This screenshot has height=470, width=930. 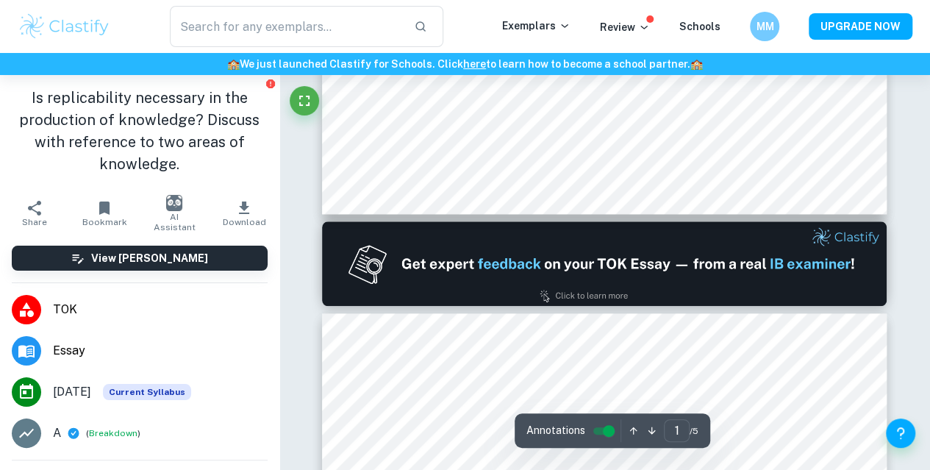 I want to click on span: Share, so click(x=35, y=222).